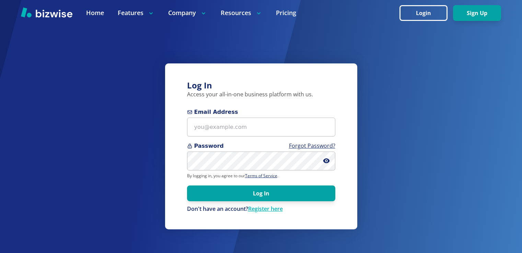  Describe the element at coordinates (261, 176) in the screenshot. I see `a: Terms of Service` at that location.